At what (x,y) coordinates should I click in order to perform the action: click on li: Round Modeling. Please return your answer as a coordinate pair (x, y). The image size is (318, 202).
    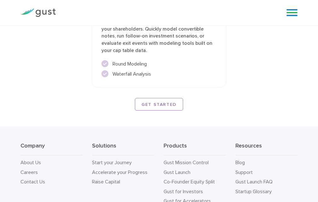
    Looking at the image, I should click on (159, 64).